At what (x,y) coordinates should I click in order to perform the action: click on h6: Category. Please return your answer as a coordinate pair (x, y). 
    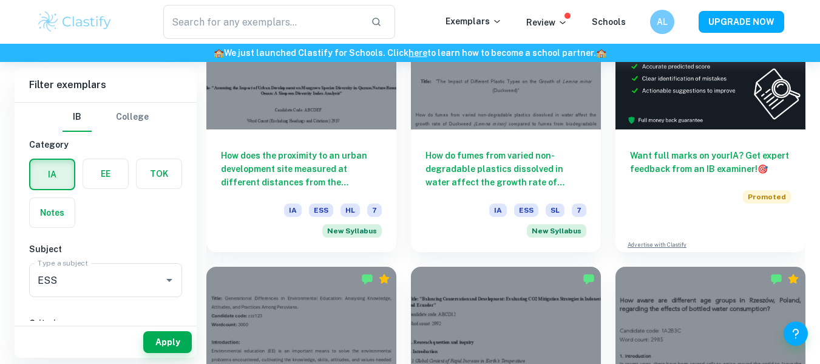
    Looking at the image, I should click on (106, 145).